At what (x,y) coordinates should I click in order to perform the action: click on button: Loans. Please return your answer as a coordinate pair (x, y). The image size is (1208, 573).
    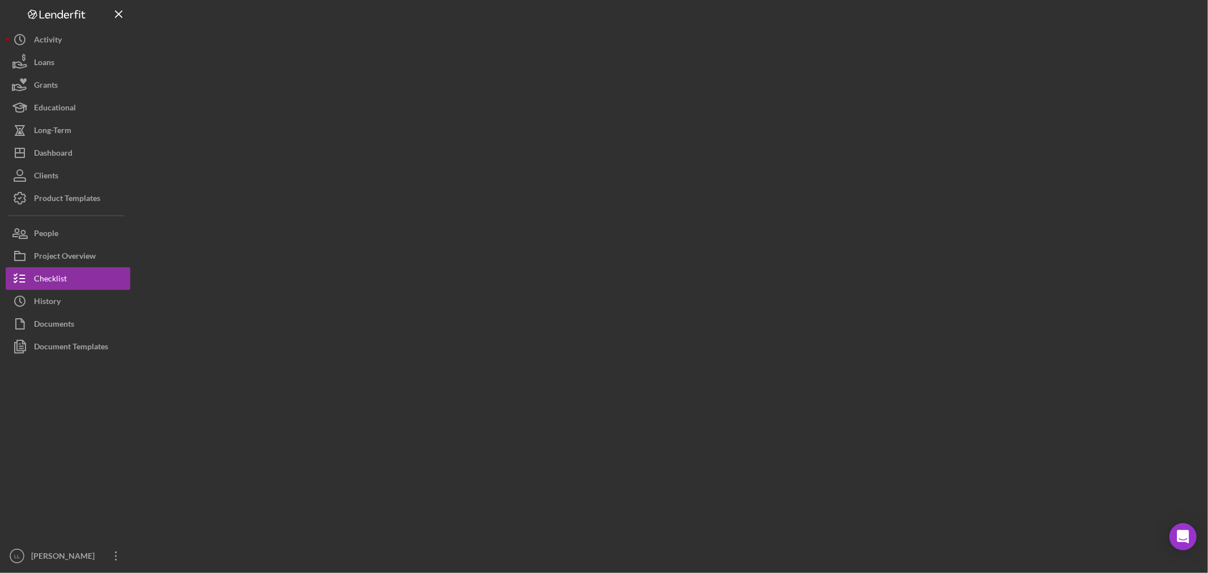
    Looking at the image, I should click on (68, 62).